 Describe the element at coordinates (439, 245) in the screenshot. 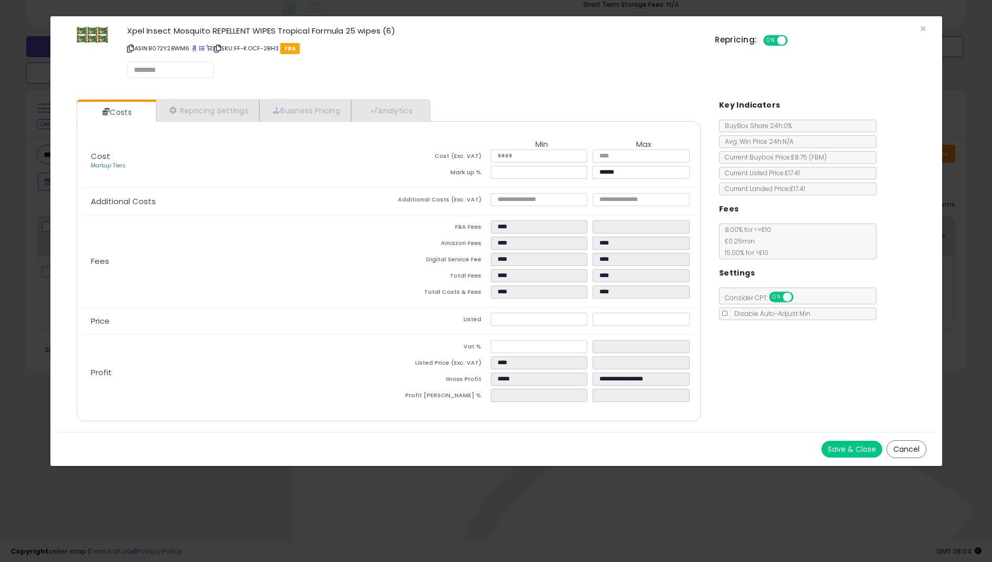

I see `td: Amazon Fees` at that location.